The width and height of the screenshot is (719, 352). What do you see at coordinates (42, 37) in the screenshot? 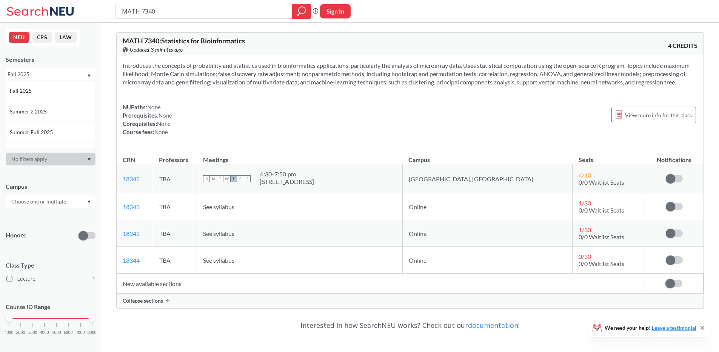
I see `button: CPS` at bounding box center [42, 37].